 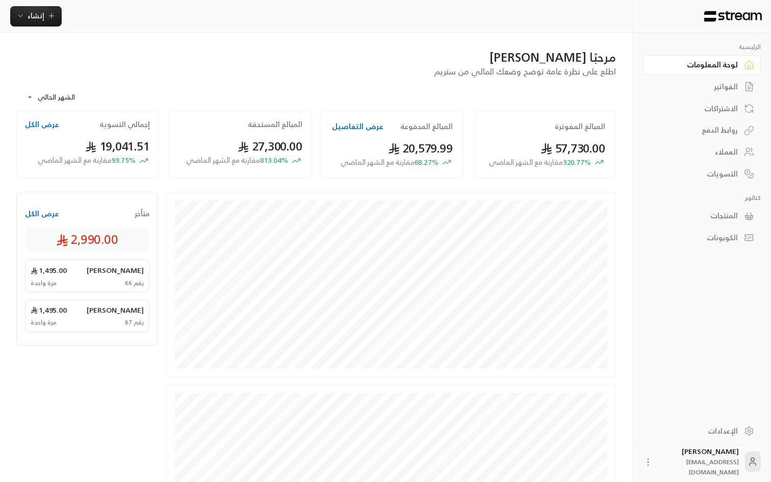 What do you see at coordinates (697, 238) in the screenshot?
I see `div: الكوبونات` at bounding box center [697, 238].